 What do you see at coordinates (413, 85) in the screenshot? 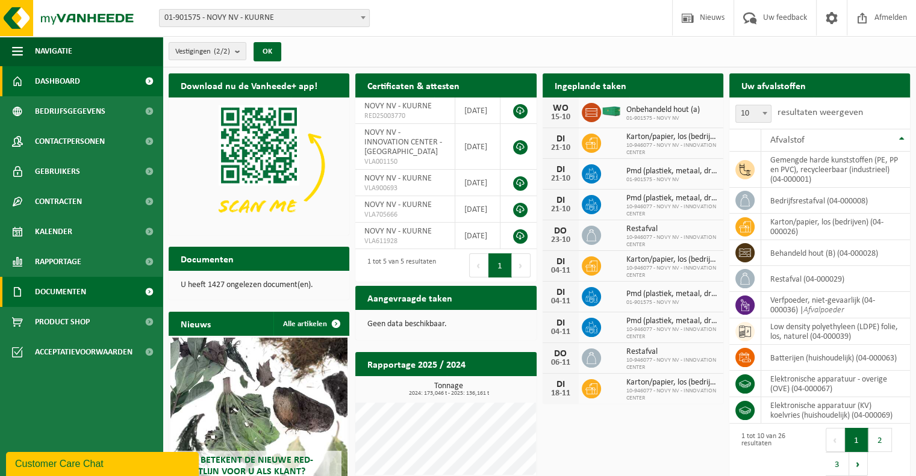
I see `h2: Certificaten & attesten` at bounding box center [413, 85].